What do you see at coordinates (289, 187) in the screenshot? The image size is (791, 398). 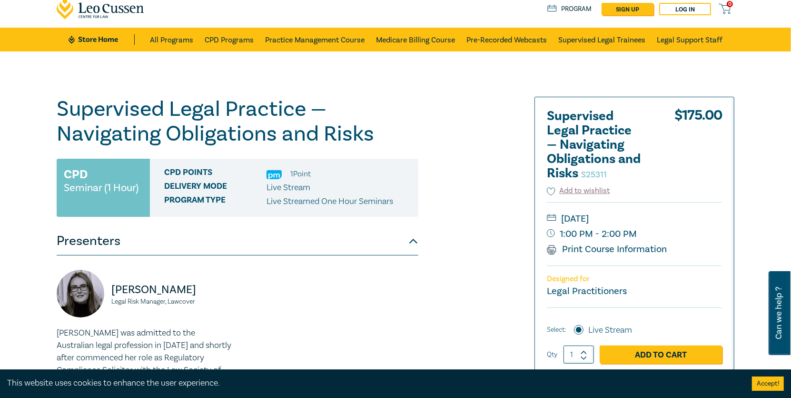 I see `span: Live Stream` at bounding box center [289, 187].